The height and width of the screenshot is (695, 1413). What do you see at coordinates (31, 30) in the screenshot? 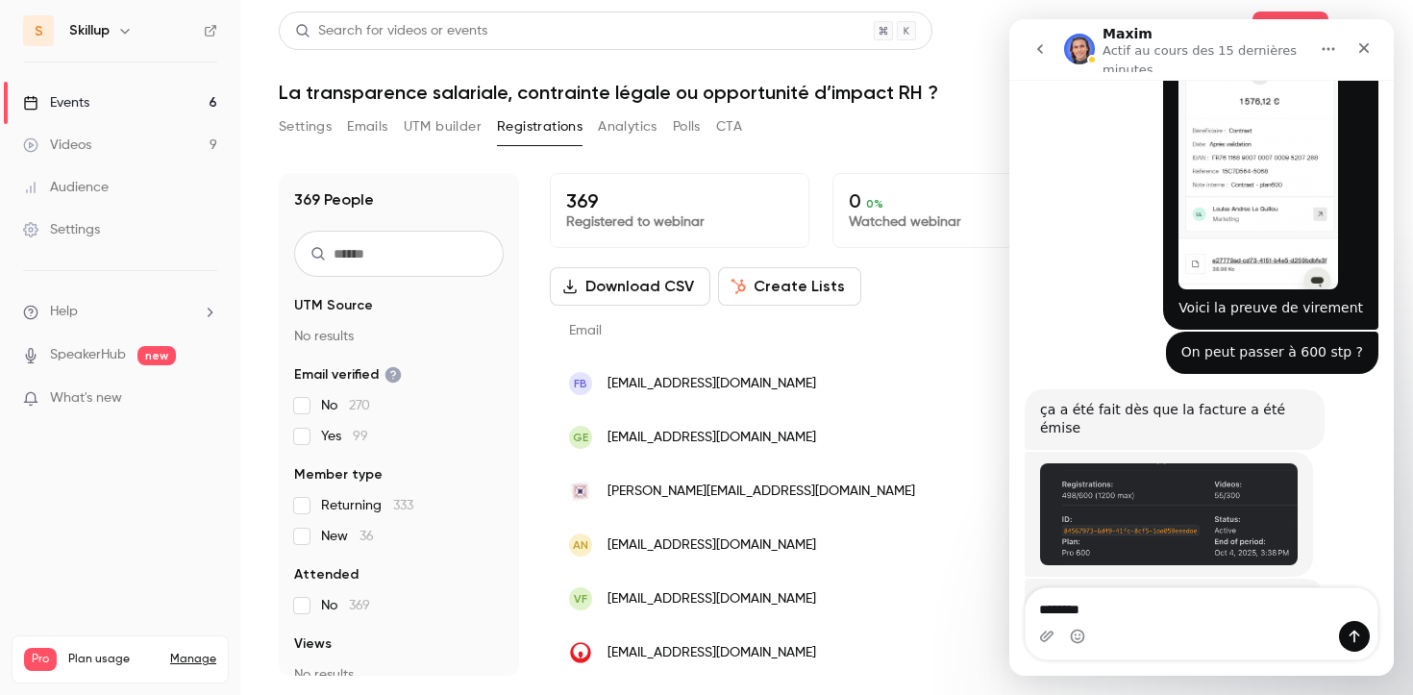
I see `button: go back` at bounding box center [31, 30].